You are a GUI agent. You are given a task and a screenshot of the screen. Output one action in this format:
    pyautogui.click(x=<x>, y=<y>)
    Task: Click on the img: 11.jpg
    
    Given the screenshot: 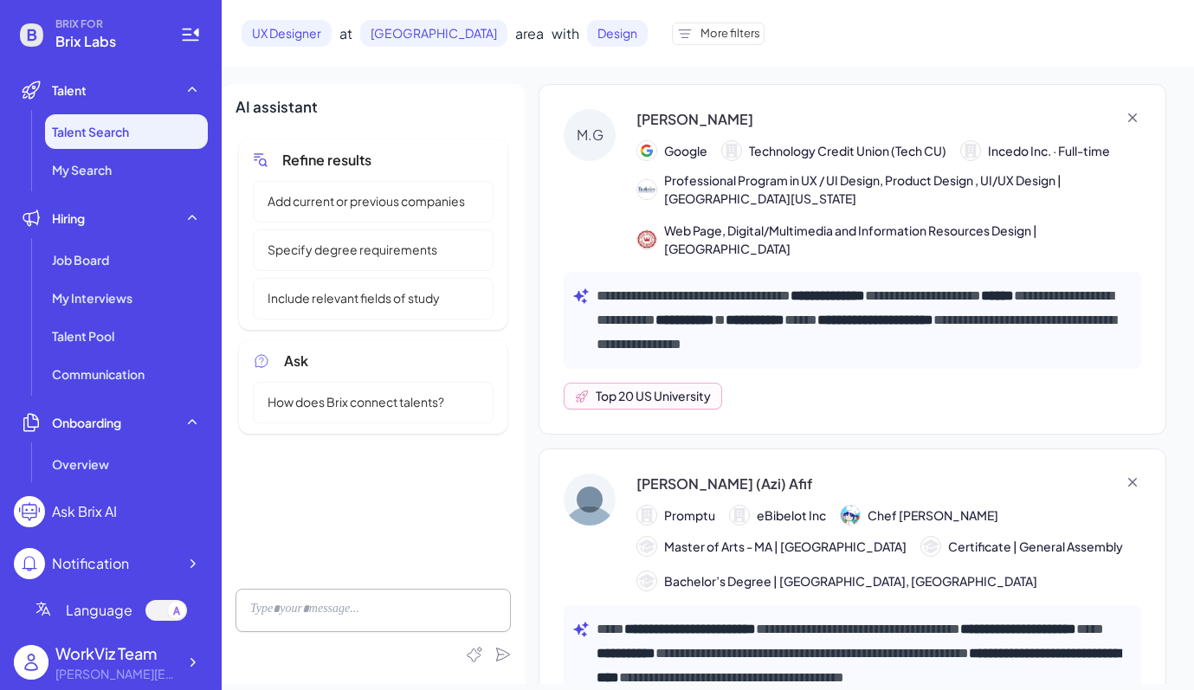 What is the action you would take?
    pyautogui.click(x=647, y=190)
    